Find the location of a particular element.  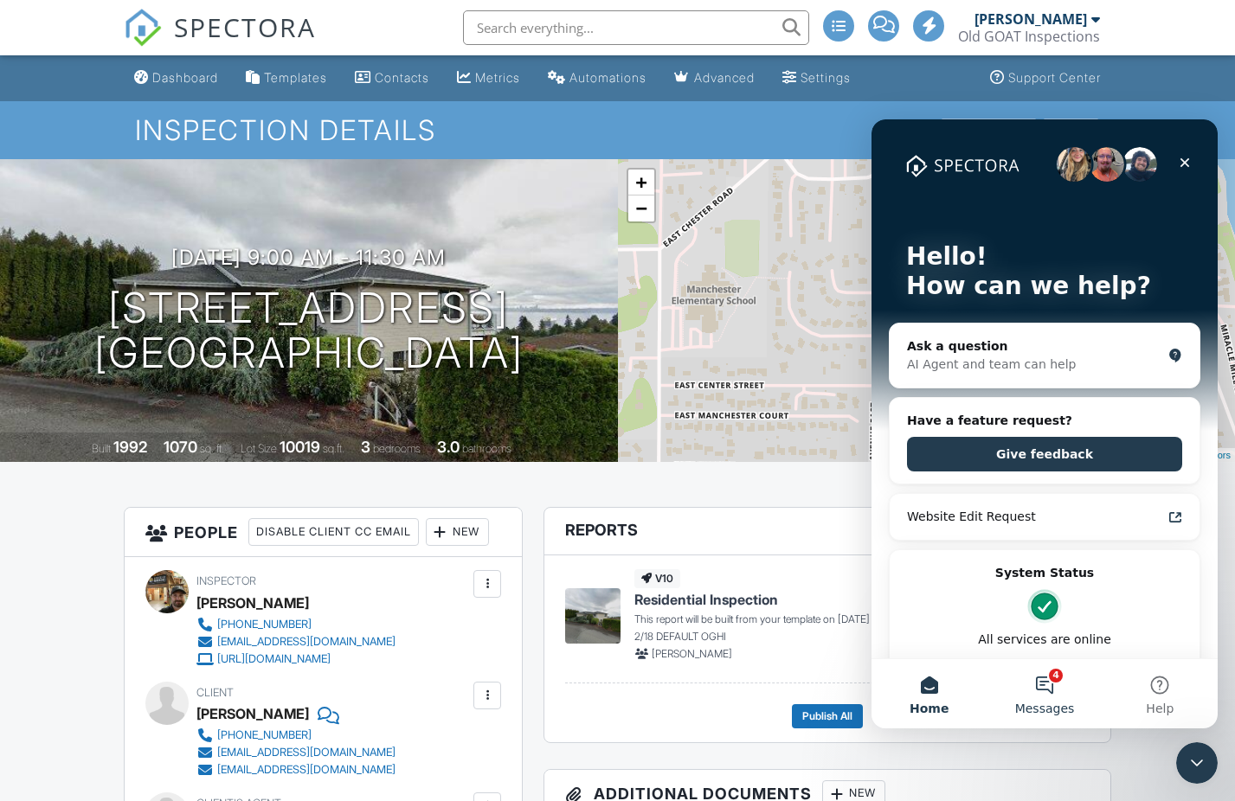

button: View status page is located at coordinates (173, 554).